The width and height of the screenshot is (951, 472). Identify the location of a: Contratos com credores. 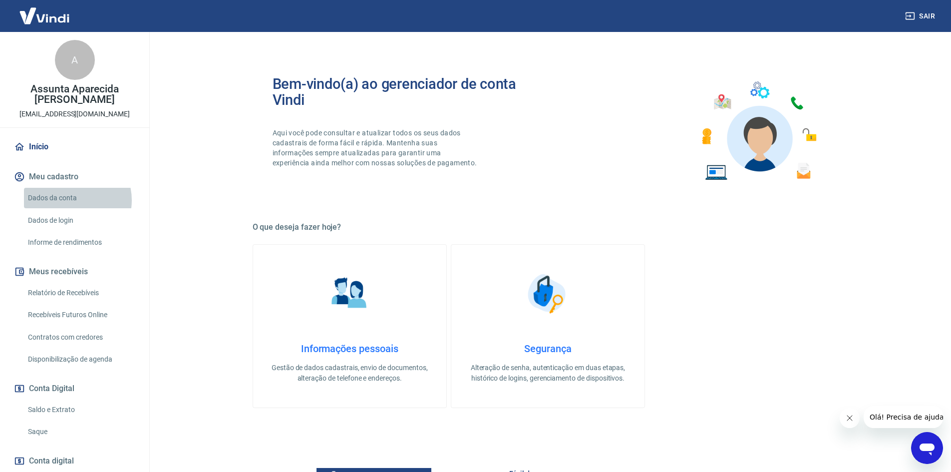
(80, 337).